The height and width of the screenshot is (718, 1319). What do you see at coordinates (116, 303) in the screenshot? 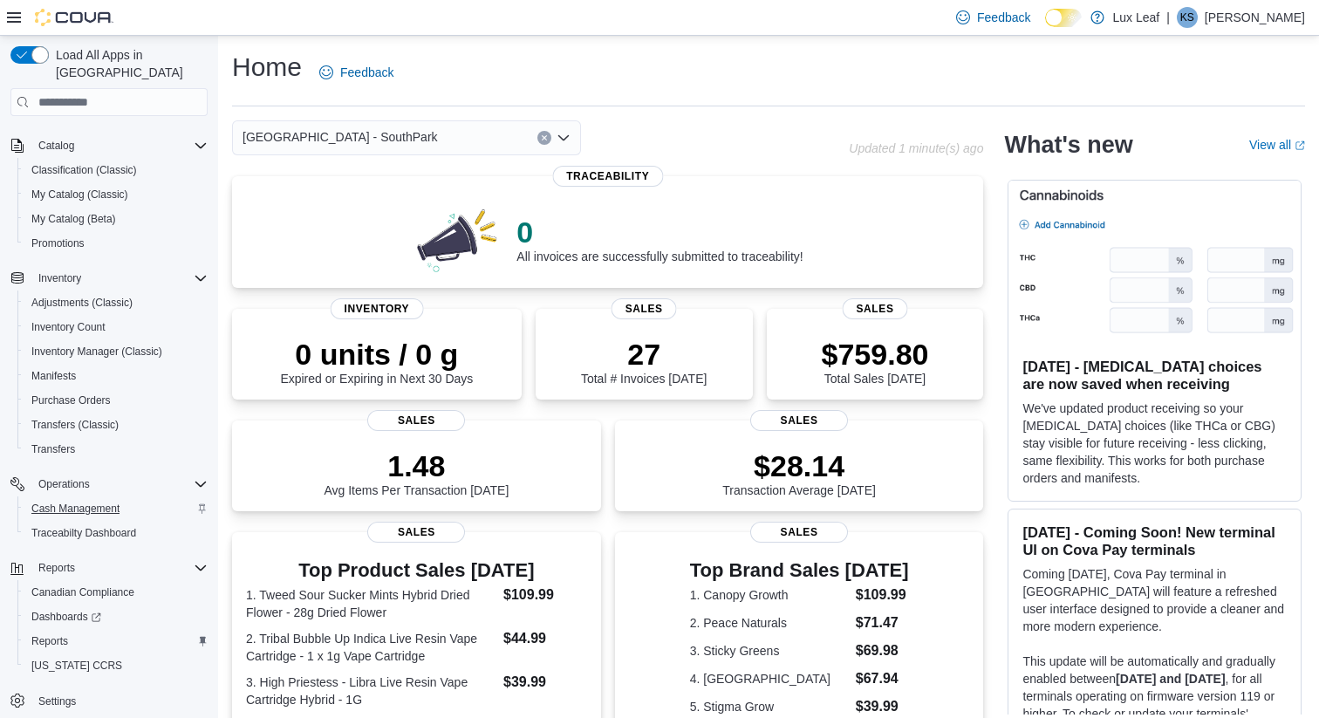
I see `span: Adjustments (Classic)` at bounding box center [116, 303].